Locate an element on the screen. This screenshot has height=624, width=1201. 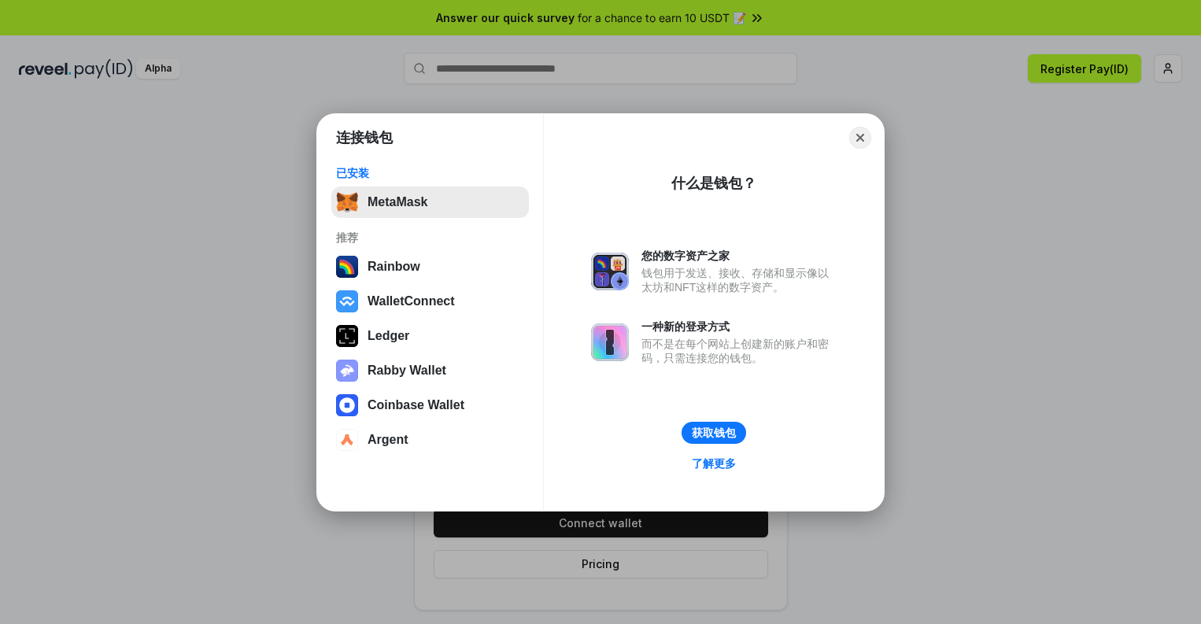
button: WalletConnect is located at coordinates (430, 301).